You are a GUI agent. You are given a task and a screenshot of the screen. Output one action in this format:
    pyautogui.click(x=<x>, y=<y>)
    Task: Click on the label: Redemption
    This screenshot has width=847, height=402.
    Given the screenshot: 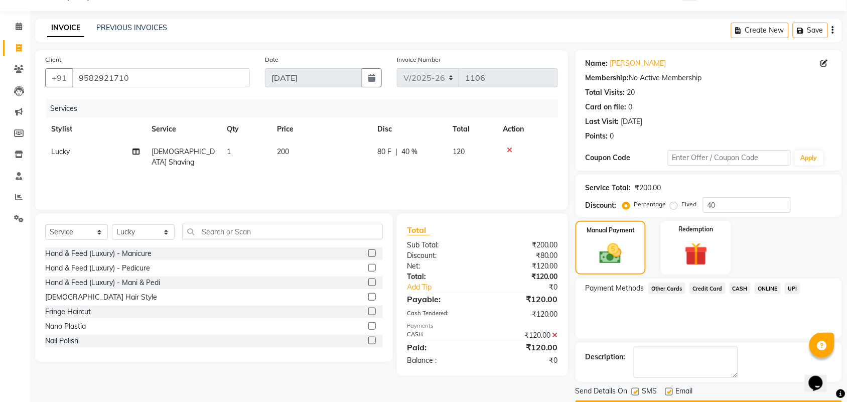 What is the action you would take?
    pyautogui.click(x=696, y=229)
    